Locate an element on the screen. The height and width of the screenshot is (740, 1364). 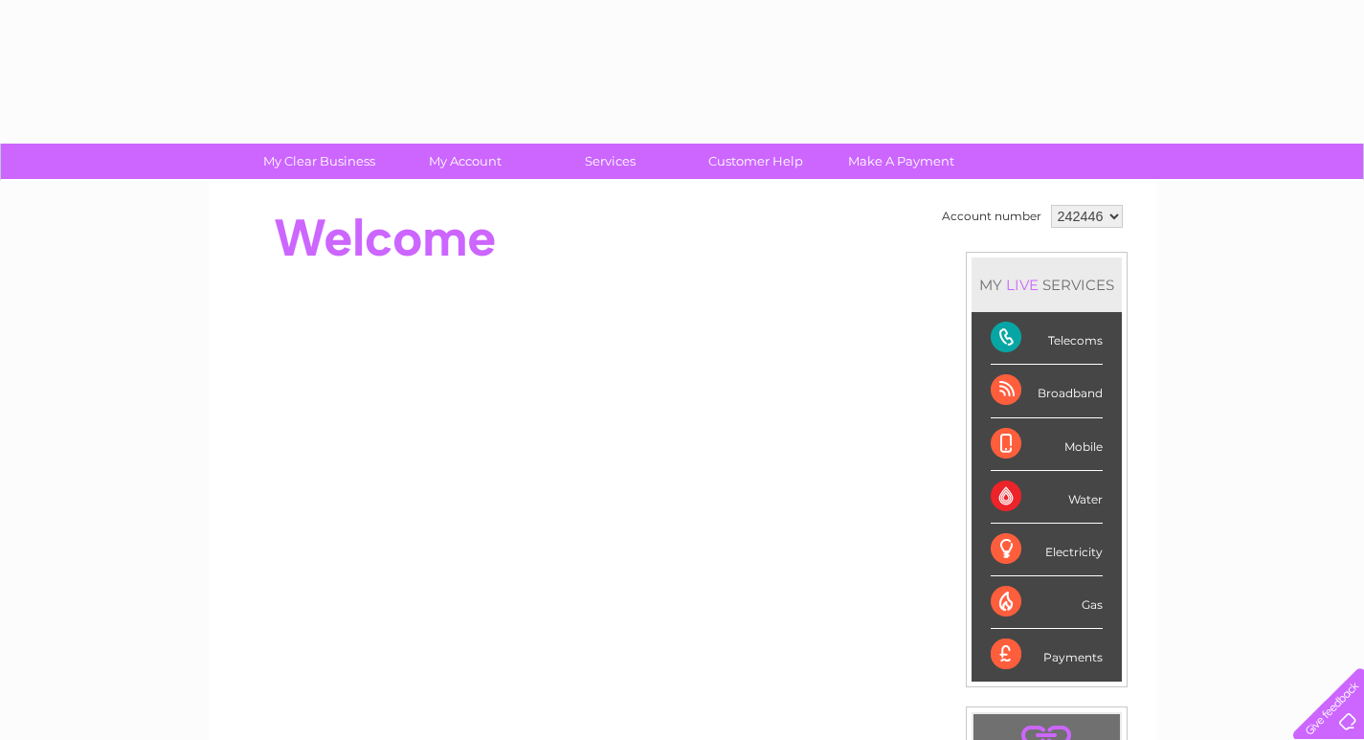
div: Gas is located at coordinates (1046, 602).